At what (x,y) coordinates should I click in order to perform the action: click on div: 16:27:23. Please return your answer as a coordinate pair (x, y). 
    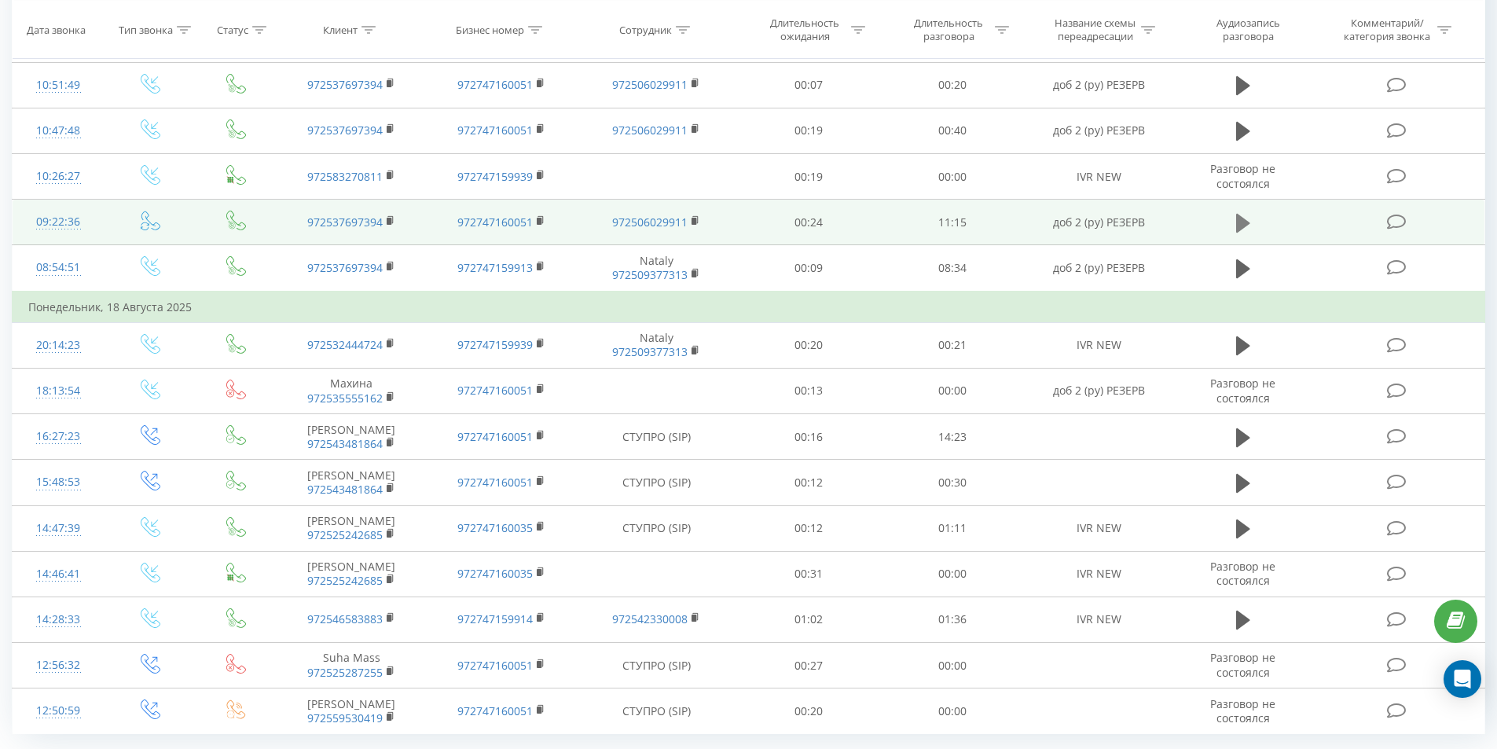
    Looking at the image, I should click on (58, 436).